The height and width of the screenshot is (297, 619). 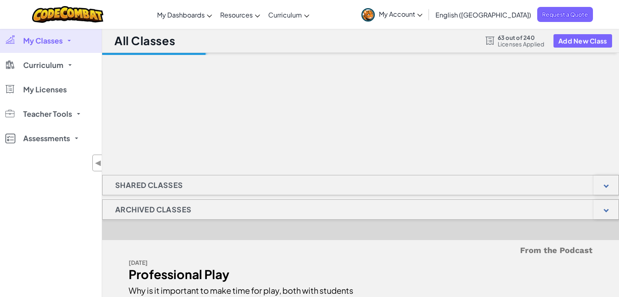 I want to click on span: My Account, so click(x=401, y=14).